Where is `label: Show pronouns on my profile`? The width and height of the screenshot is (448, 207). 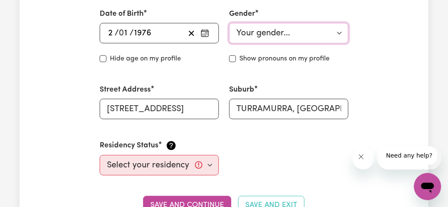
label: Show pronouns on my profile is located at coordinates (285, 59).